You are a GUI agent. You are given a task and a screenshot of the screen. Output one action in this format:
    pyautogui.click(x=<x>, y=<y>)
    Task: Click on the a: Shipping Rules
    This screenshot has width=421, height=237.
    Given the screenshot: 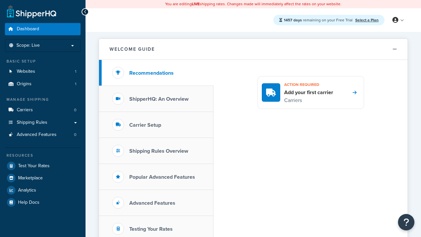 What is the action you would take?
    pyautogui.click(x=43, y=122)
    